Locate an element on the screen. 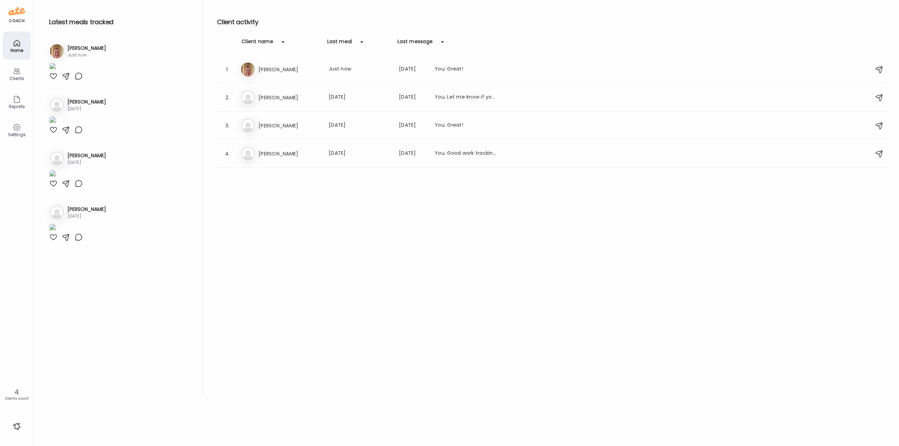  div: Last message is located at coordinates (415, 44).